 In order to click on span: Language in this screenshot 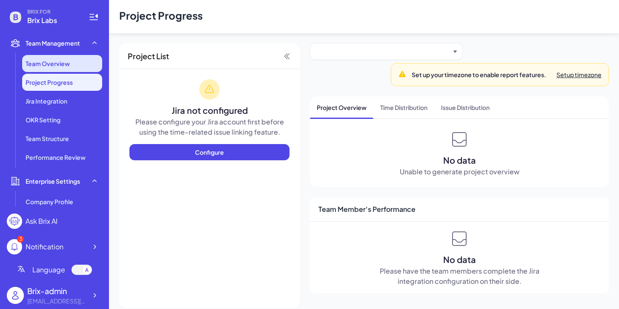, I will do `click(49, 270)`.